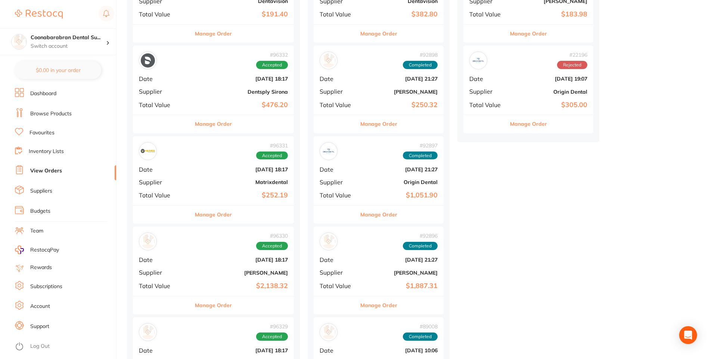 The width and height of the screenshot is (712, 359). I want to click on a: Rewards, so click(41, 268).